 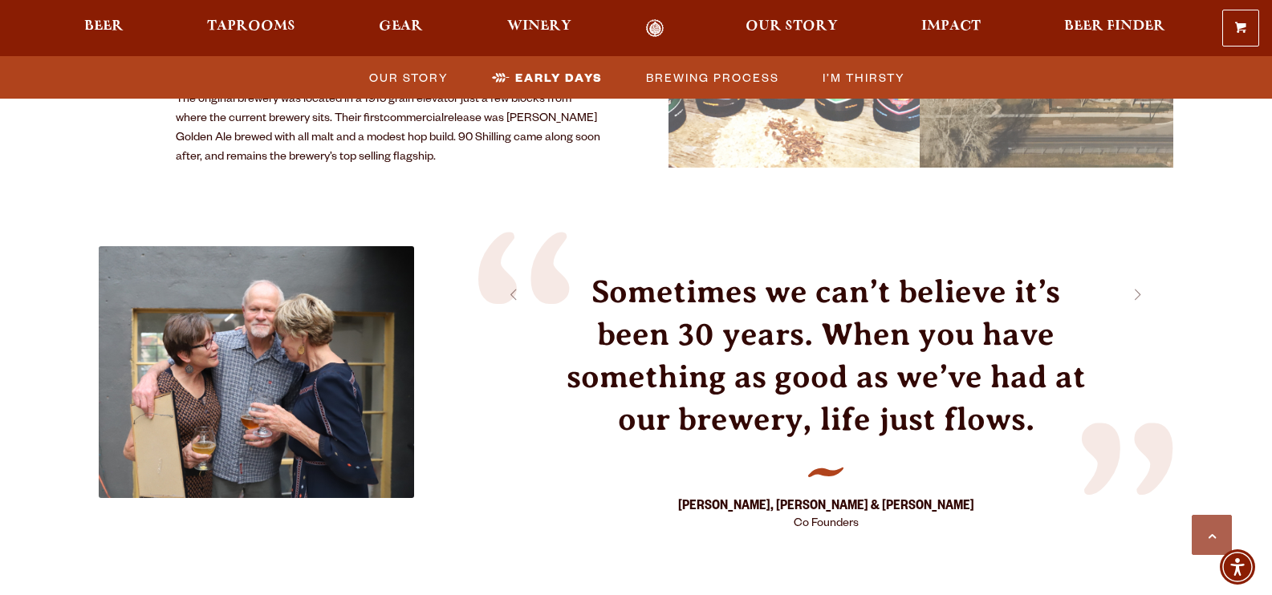 What do you see at coordinates (951, 26) in the screenshot?
I see `span: Impact` at bounding box center [951, 26].